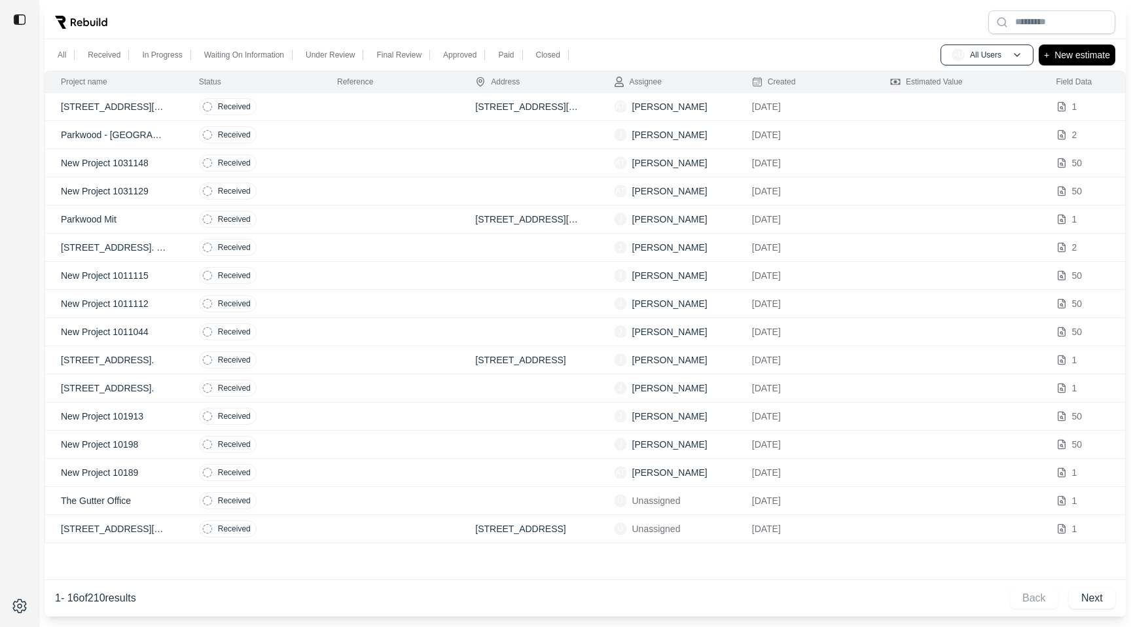  Describe the element at coordinates (958, 55) in the screenshot. I see `span: AU` at that location.